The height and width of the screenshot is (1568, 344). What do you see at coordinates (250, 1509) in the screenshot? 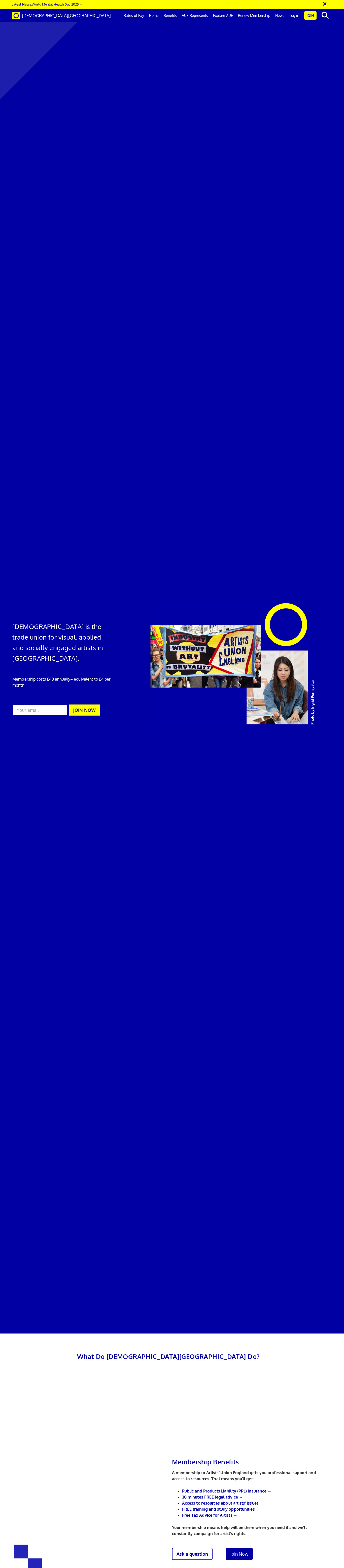
I see `li: FREE training and study opportunities` at bounding box center [250, 1509].